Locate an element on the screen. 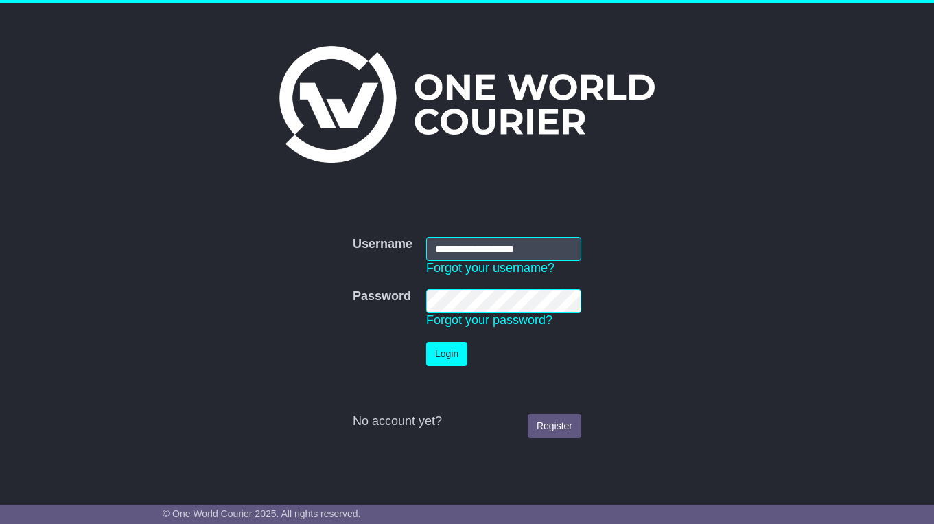  a: Register is located at coordinates (555, 426).